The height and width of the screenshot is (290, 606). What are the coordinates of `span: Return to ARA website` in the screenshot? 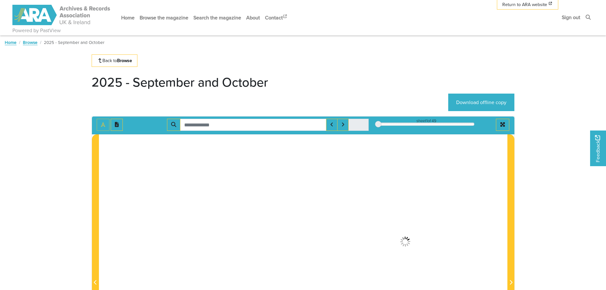 It's located at (524, 4).